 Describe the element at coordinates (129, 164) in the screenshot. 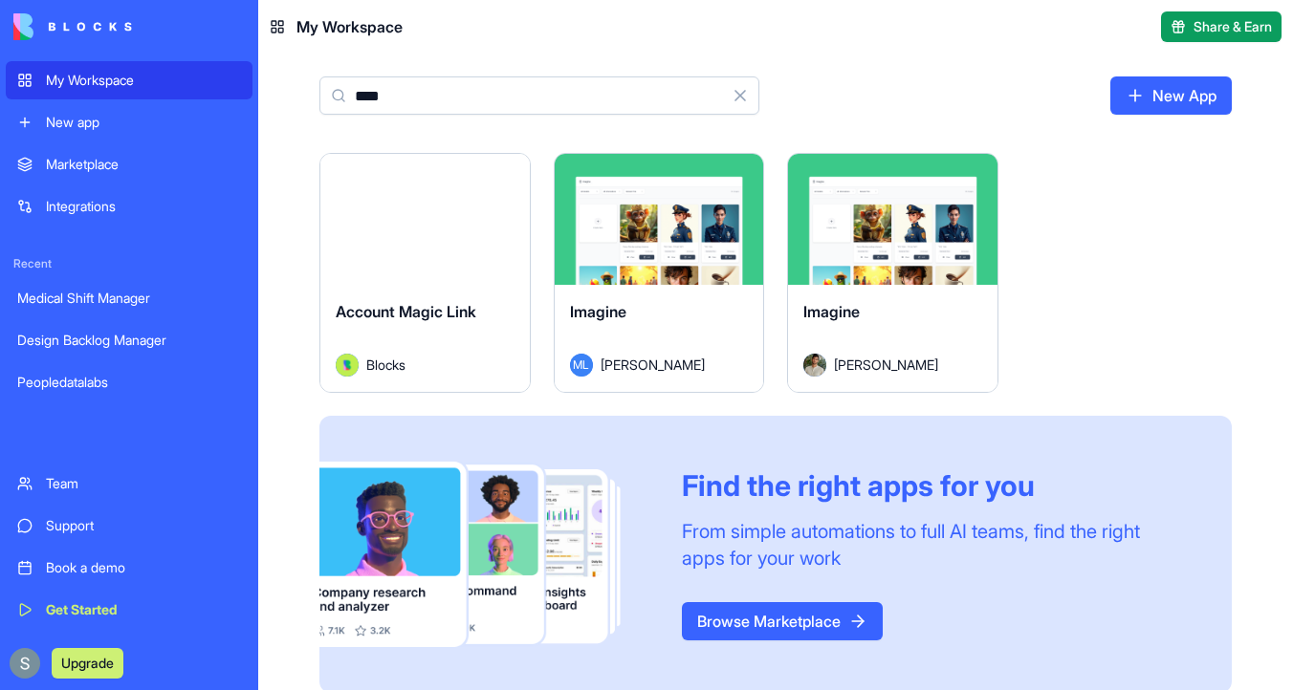

I see `a: Marketplace` at that location.